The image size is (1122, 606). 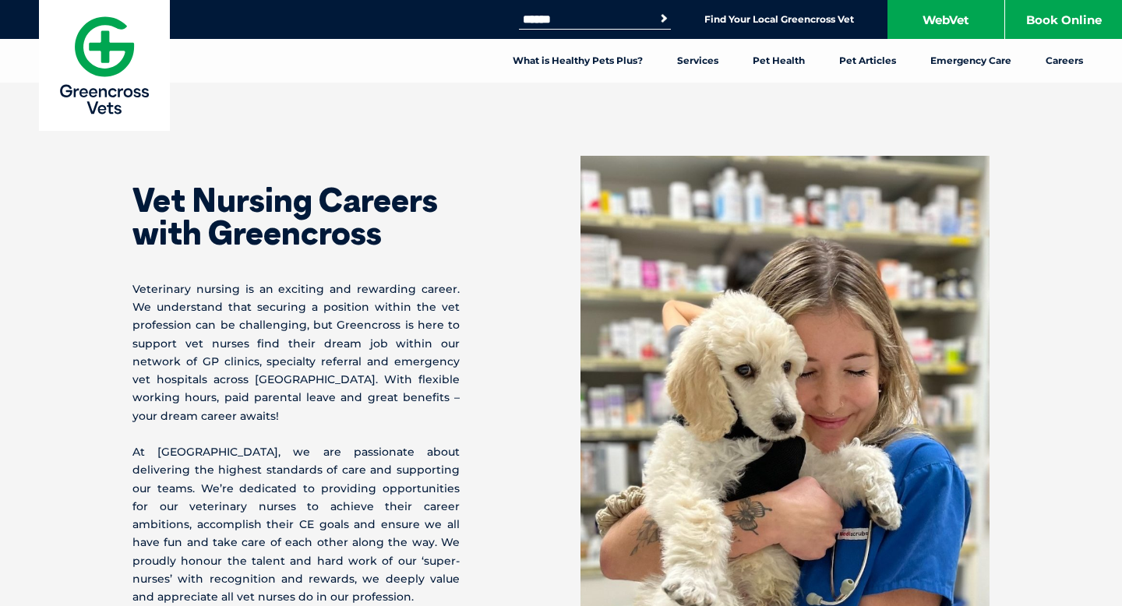 I want to click on a: Careers, so click(x=1065, y=61).